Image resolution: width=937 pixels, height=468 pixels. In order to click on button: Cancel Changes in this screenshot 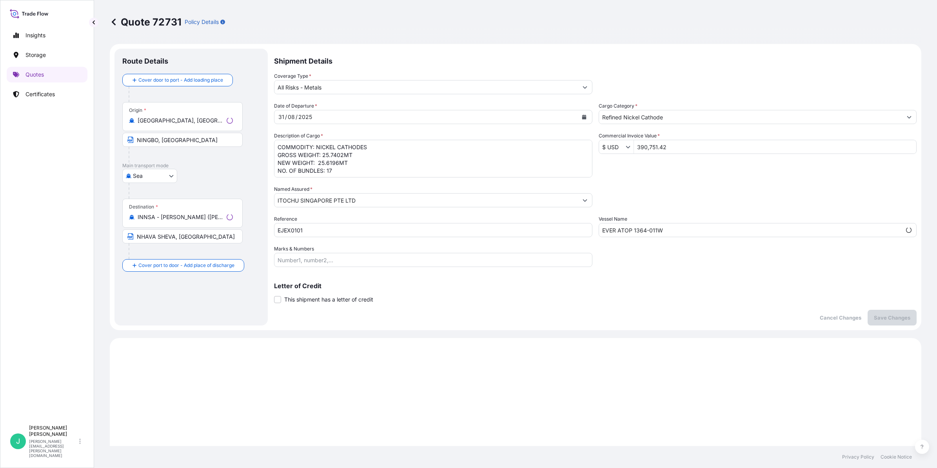, I will do `click(841, 317)`.